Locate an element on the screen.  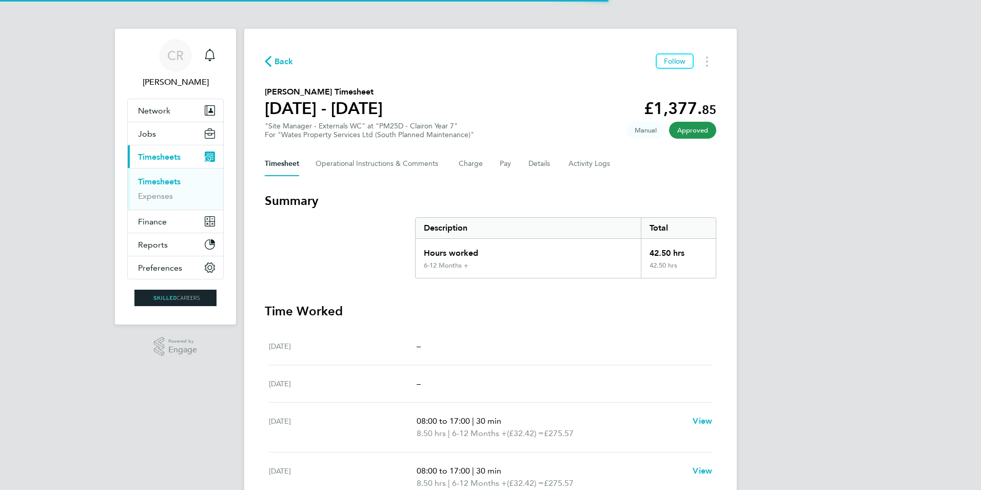
a: Timesheets is located at coordinates (159, 181).